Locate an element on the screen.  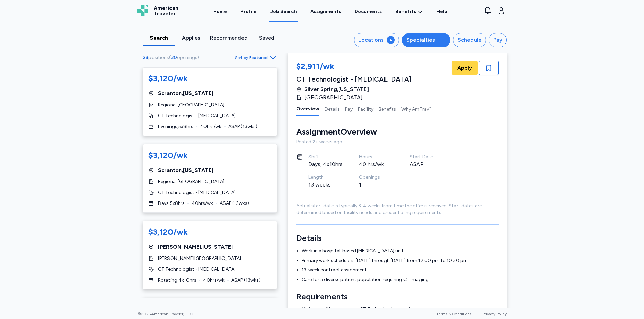
li: 13-week contract assignment is located at coordinates (400, 270).